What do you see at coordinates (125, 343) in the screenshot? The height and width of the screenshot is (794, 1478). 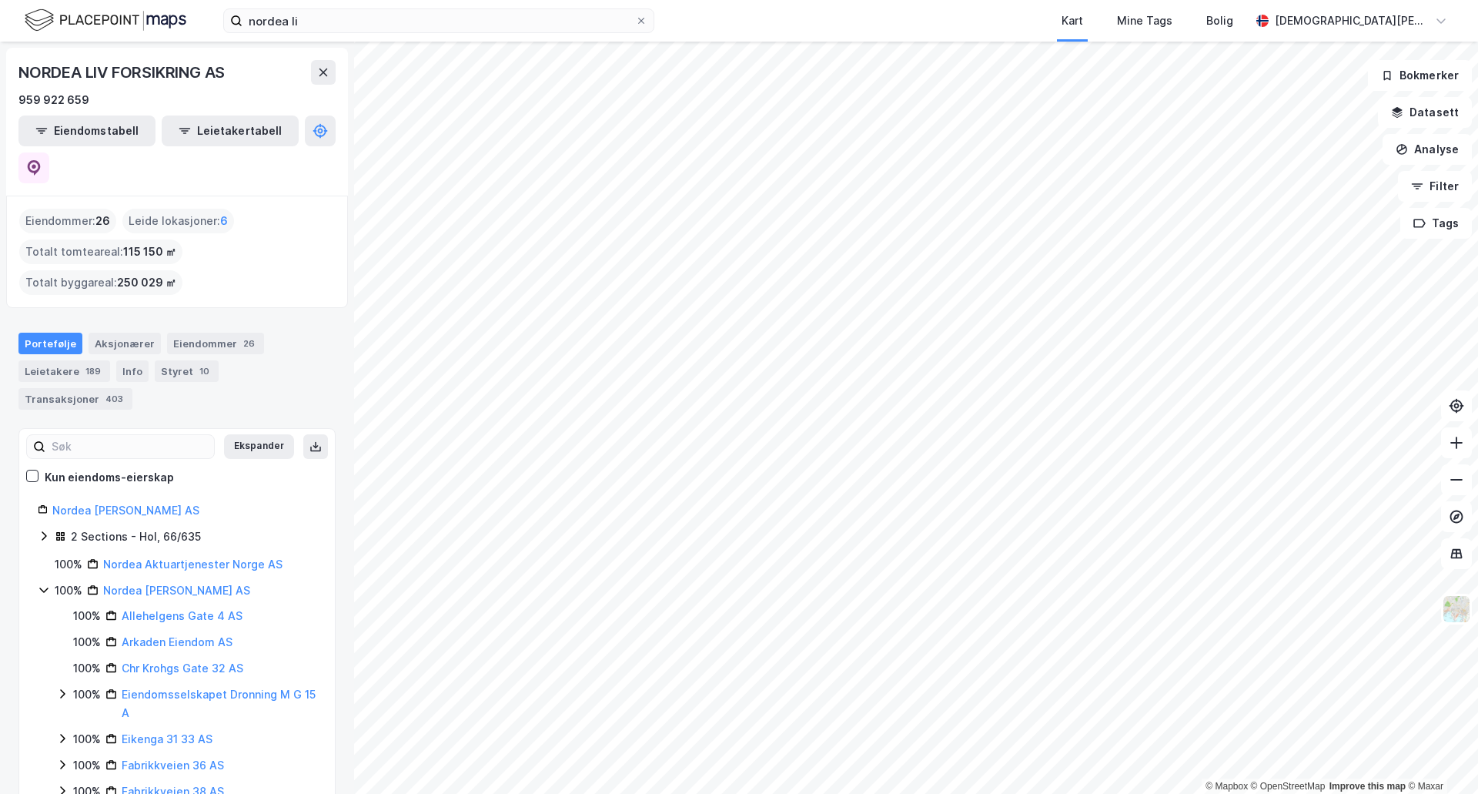 I see `div: Aksjonærer` at bounding box center [125, 343].